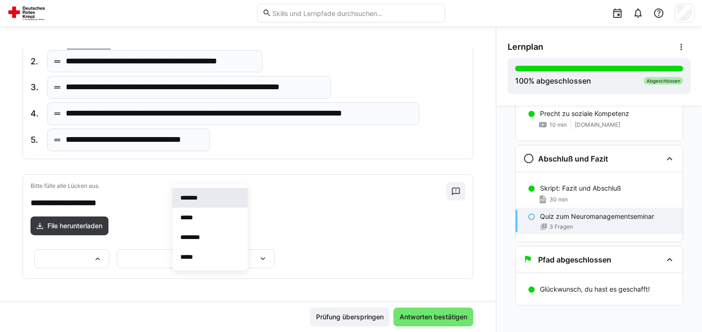 The image size is (702, 332). I want to click on button: Antworten bestätigen, so click(434, 317).